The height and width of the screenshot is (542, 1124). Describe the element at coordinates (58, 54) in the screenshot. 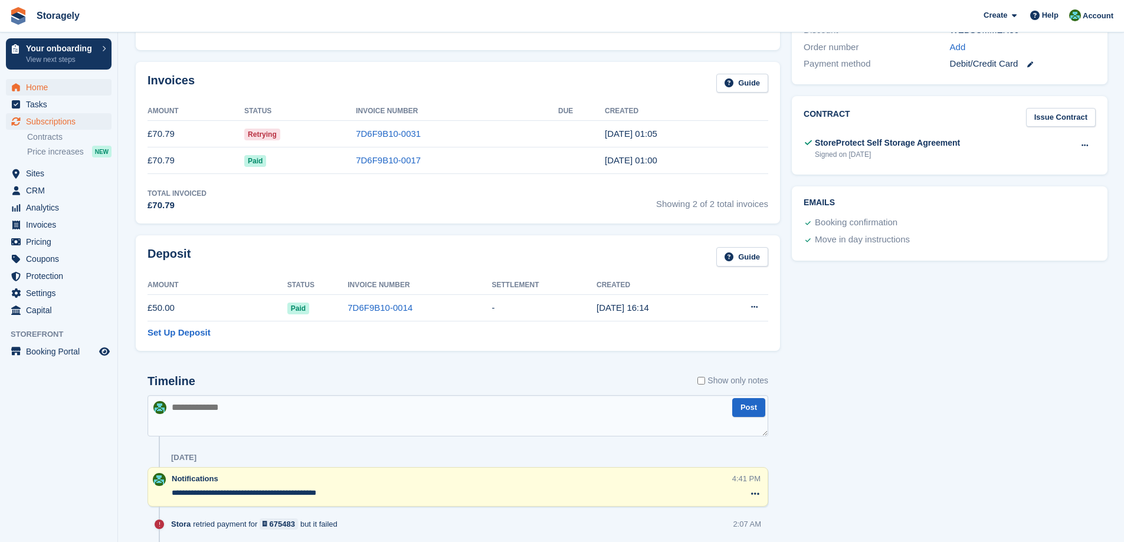

I see `a: Your onboarding View next steps` at that location.